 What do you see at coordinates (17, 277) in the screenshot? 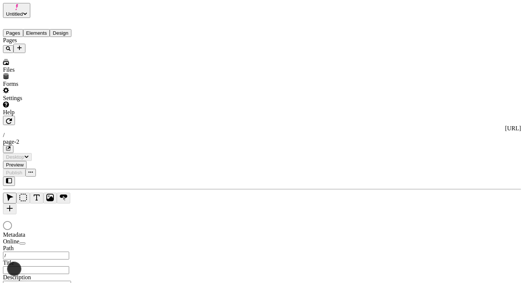
I see `span: Description` at bounding box center [17, 277].